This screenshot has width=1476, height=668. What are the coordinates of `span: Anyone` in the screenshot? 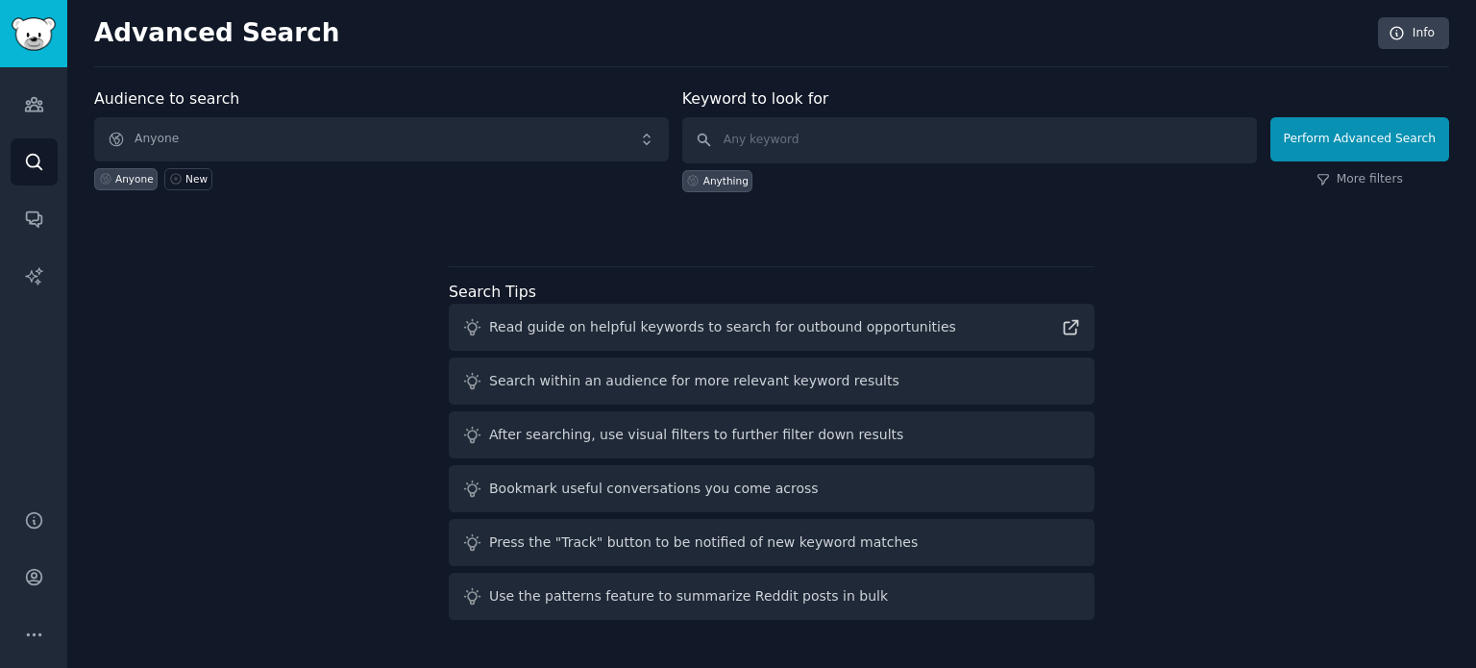 It's located at (381, 139).